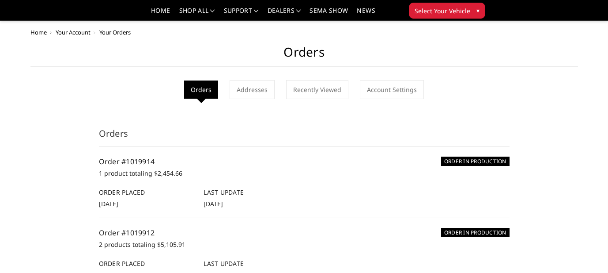  I want to click on a: Order #1019912, so click(127, 232).